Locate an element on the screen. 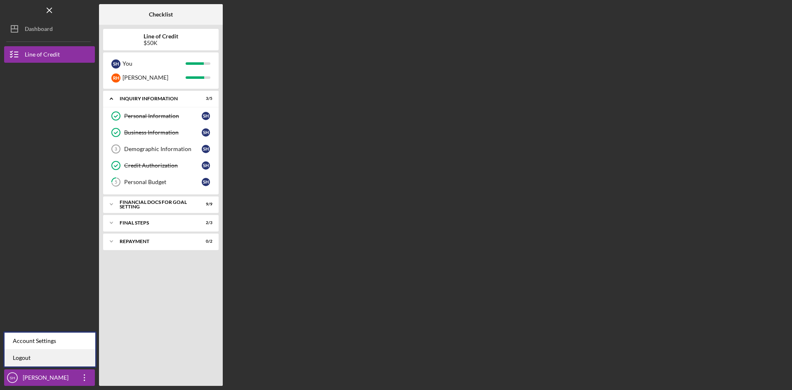 This screenshot has height=390, width=792. tspan: 3 is located at coordinates (116, 149).